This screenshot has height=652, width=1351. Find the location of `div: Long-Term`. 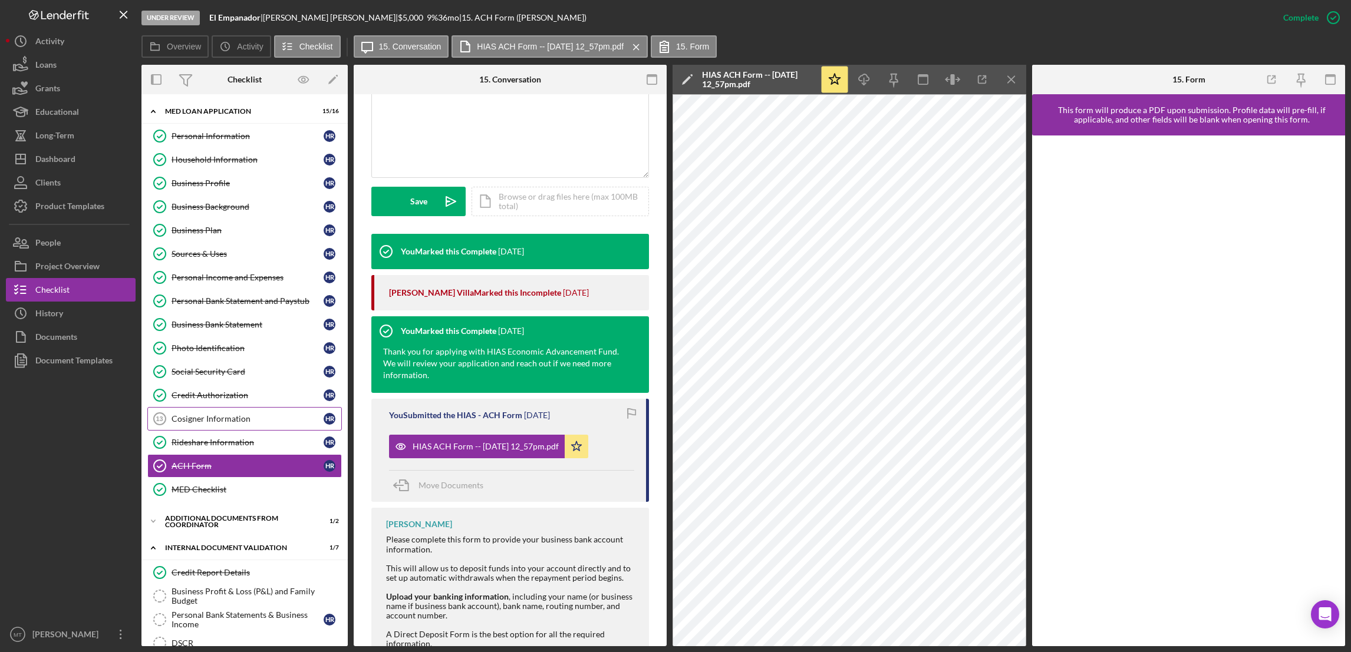

div: Long-Term is located at coordinates (55, 137).